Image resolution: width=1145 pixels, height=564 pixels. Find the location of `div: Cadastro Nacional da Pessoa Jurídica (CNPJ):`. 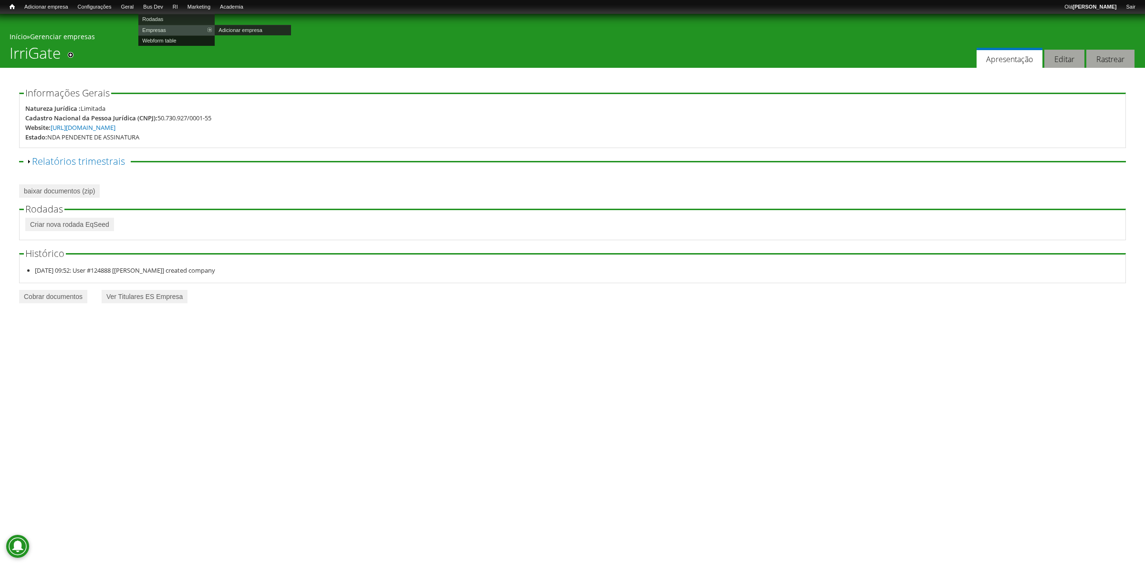

div: Cadastro Nacional da Pessoa Jurídica (CNPJ): is located at coordinates (91, 118).